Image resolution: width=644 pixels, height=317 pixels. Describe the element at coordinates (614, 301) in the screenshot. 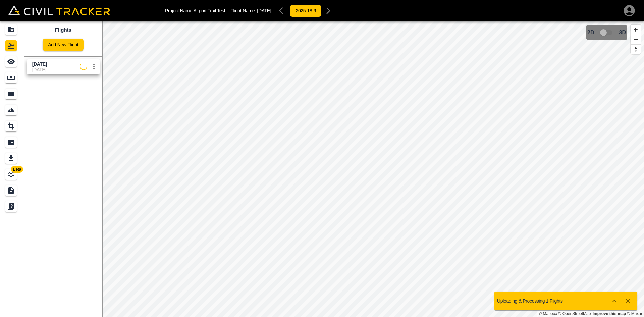

I see `button: Show more` at that location.